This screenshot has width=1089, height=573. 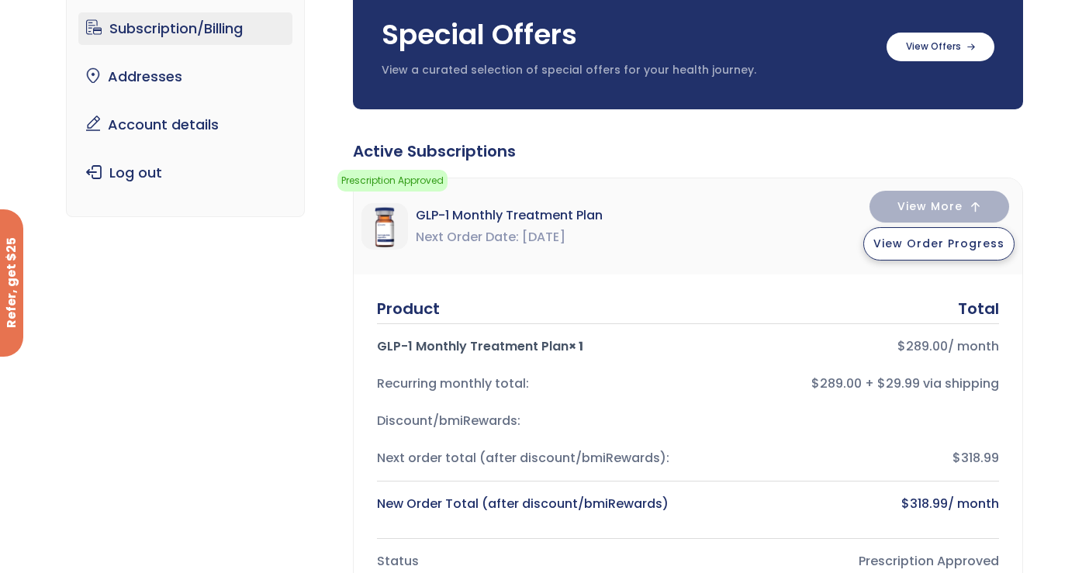 I want to click on div: Product, so click(x=408, y=309).